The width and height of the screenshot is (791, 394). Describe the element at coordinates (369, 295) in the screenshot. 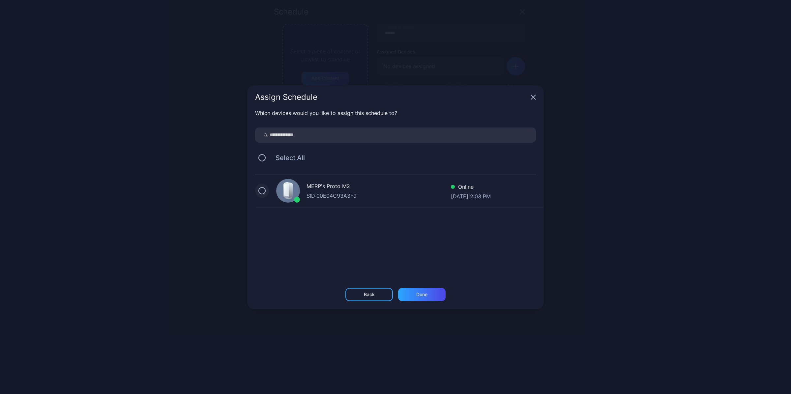

I see `div: Back` at that location.